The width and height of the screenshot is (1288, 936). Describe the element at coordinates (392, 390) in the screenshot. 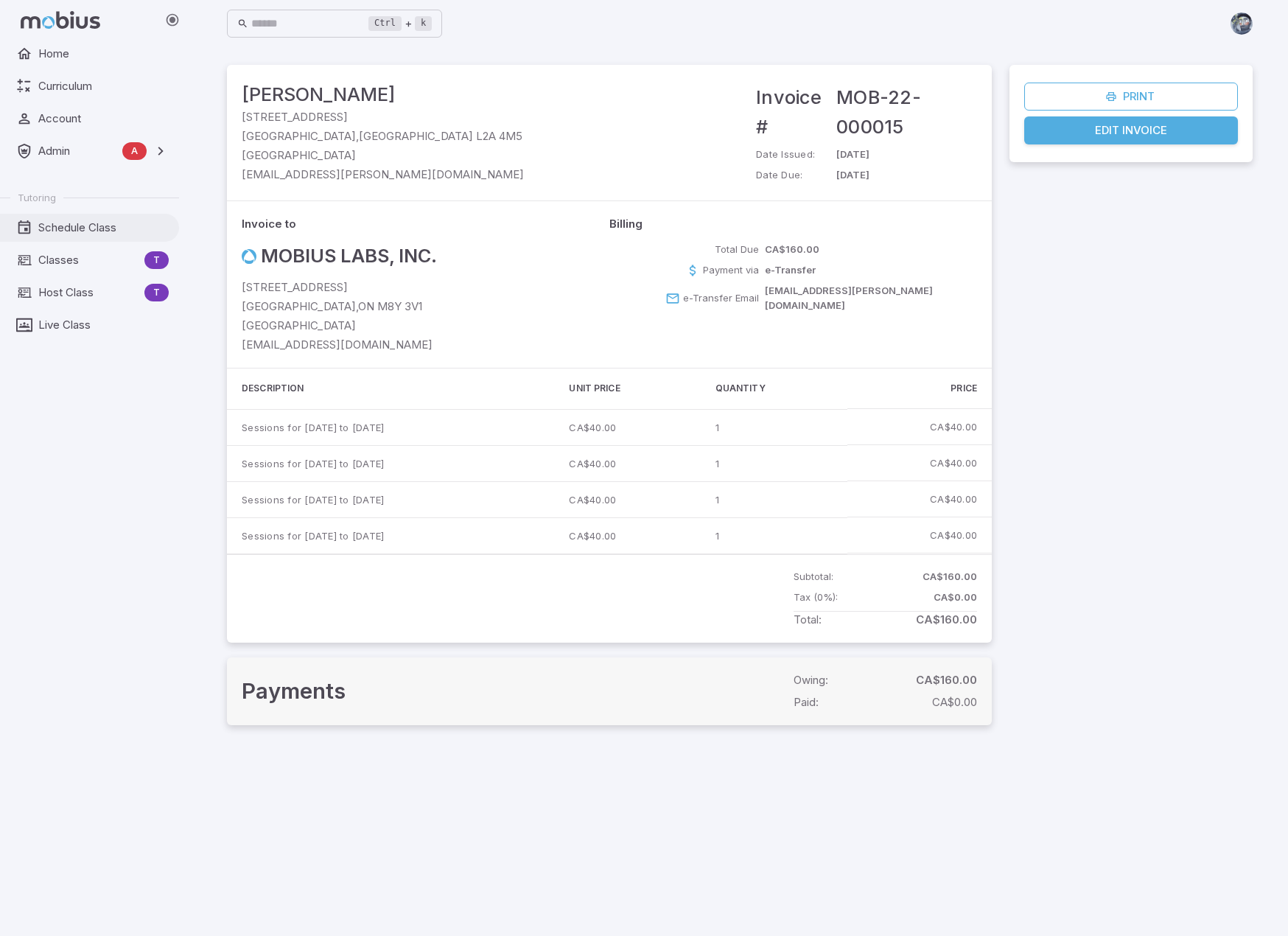

I see `th: Description` at that location.